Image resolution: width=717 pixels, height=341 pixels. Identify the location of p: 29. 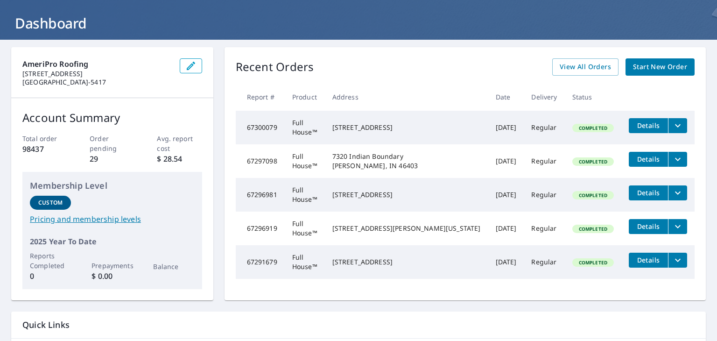
(112, 159).